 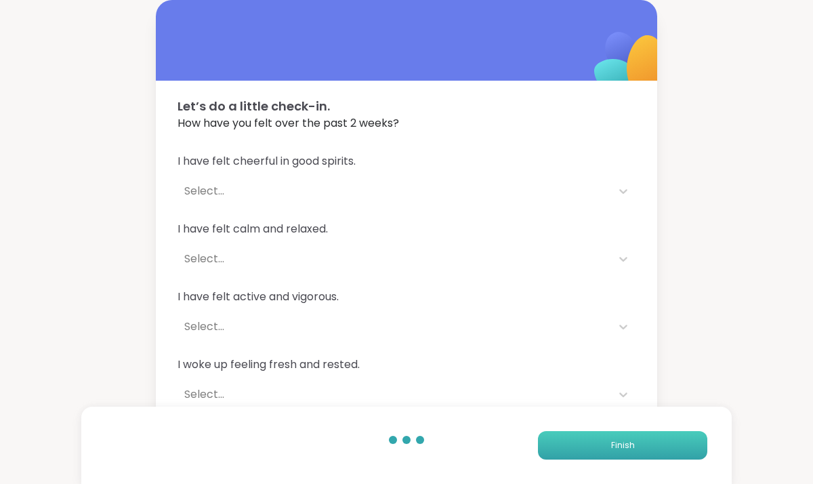 What do you see at coordinates (407, 297) in the screenshot?
I see `span: I have felt active and vigorous.` at bounding box center [407, 297].